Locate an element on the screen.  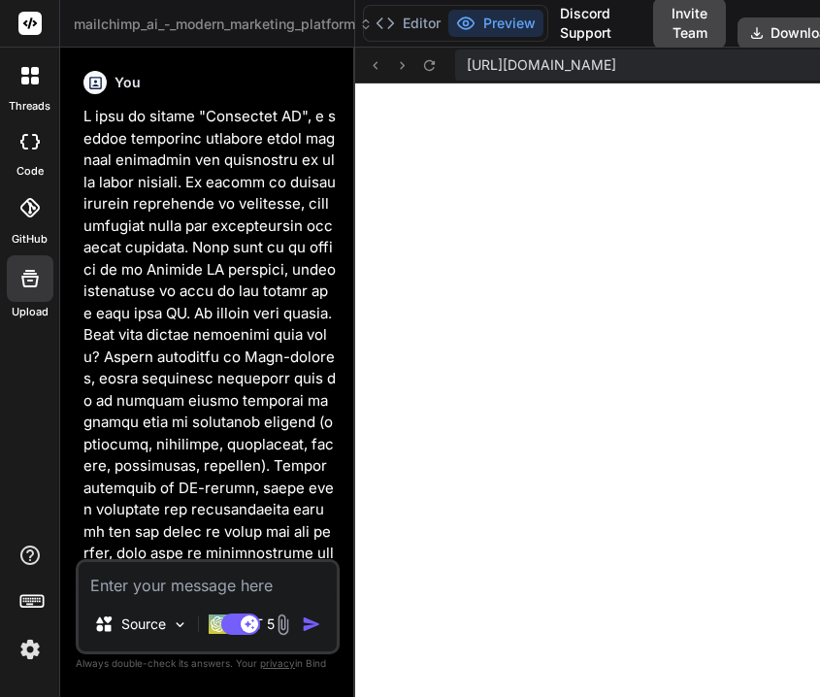
span: mailchimp_ai_-_modern_marketing_platform is located at coordinates (223, 24).